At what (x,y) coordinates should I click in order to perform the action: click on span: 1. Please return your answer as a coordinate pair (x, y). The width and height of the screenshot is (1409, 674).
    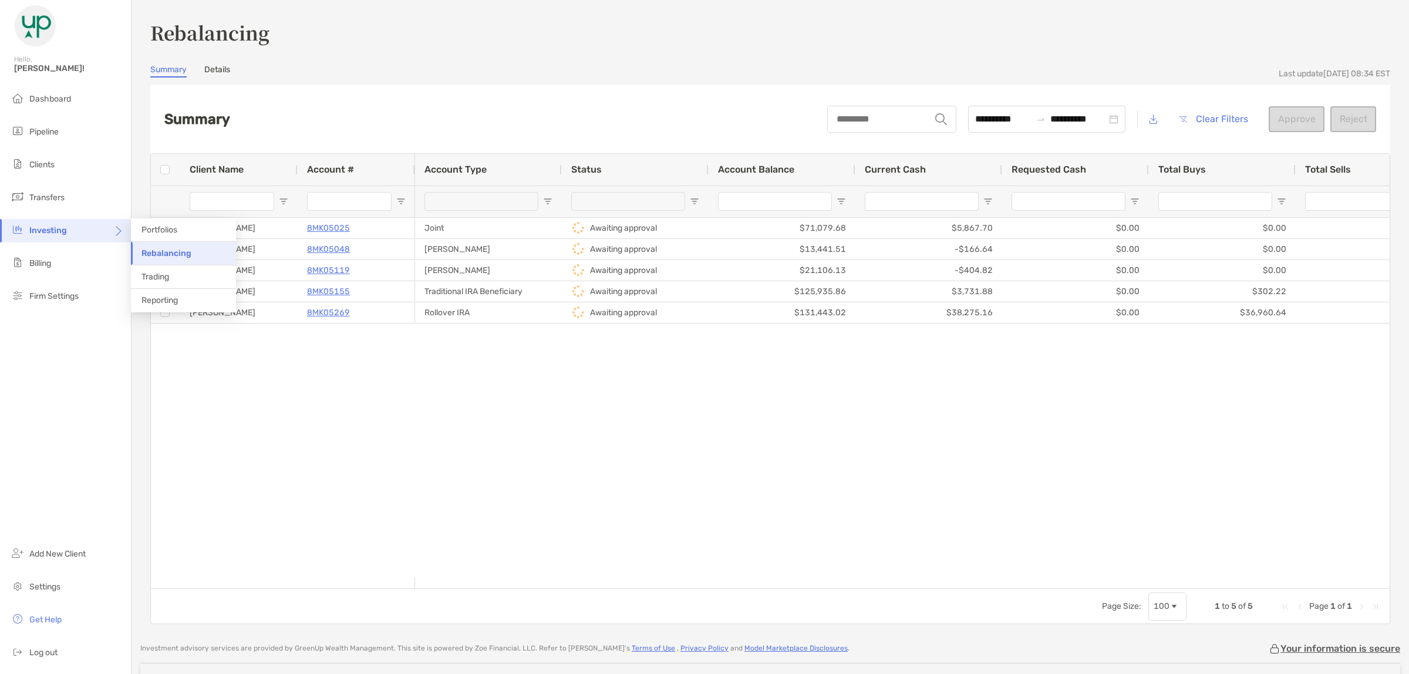
    Looking at the image, I should click on (1333, 606).